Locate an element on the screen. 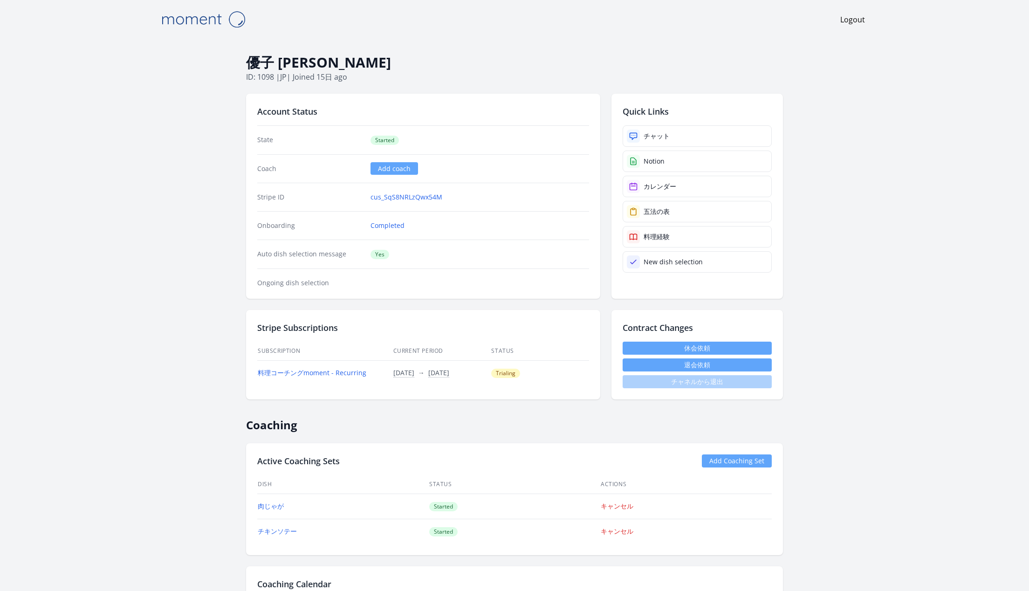  a: カレンダー is located at coordinates (698, 186).